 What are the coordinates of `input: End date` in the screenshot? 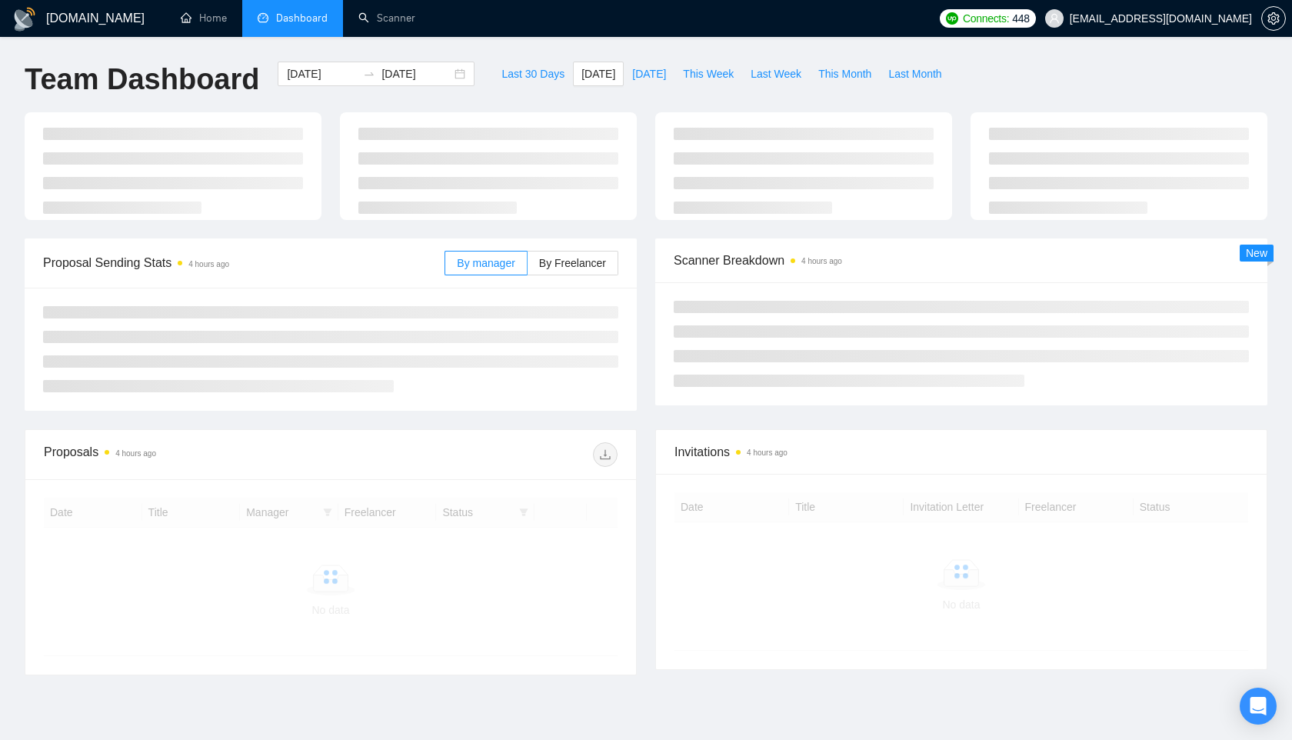 It's located at (416, 74).